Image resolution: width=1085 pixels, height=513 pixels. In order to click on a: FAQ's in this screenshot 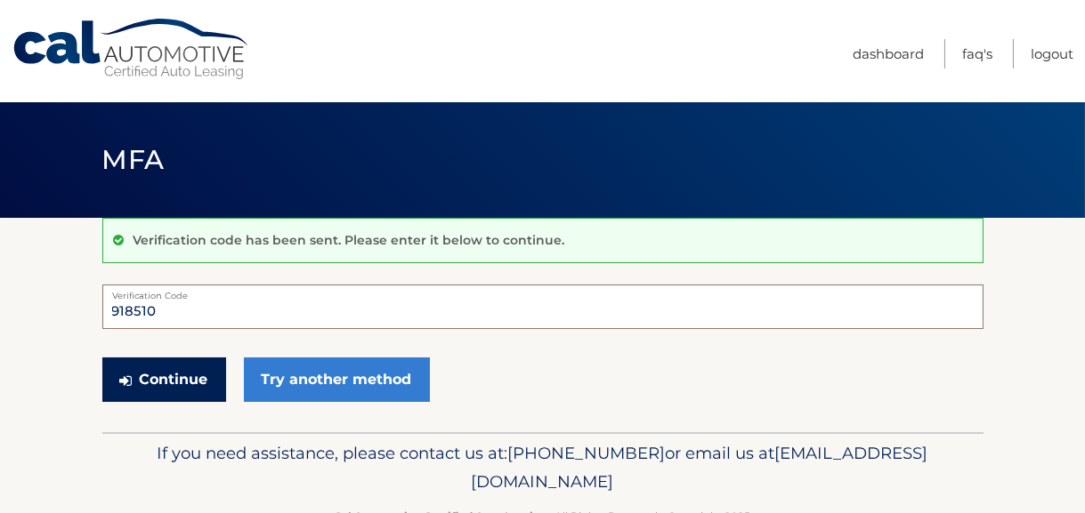, I will do `click(977, 53)`.